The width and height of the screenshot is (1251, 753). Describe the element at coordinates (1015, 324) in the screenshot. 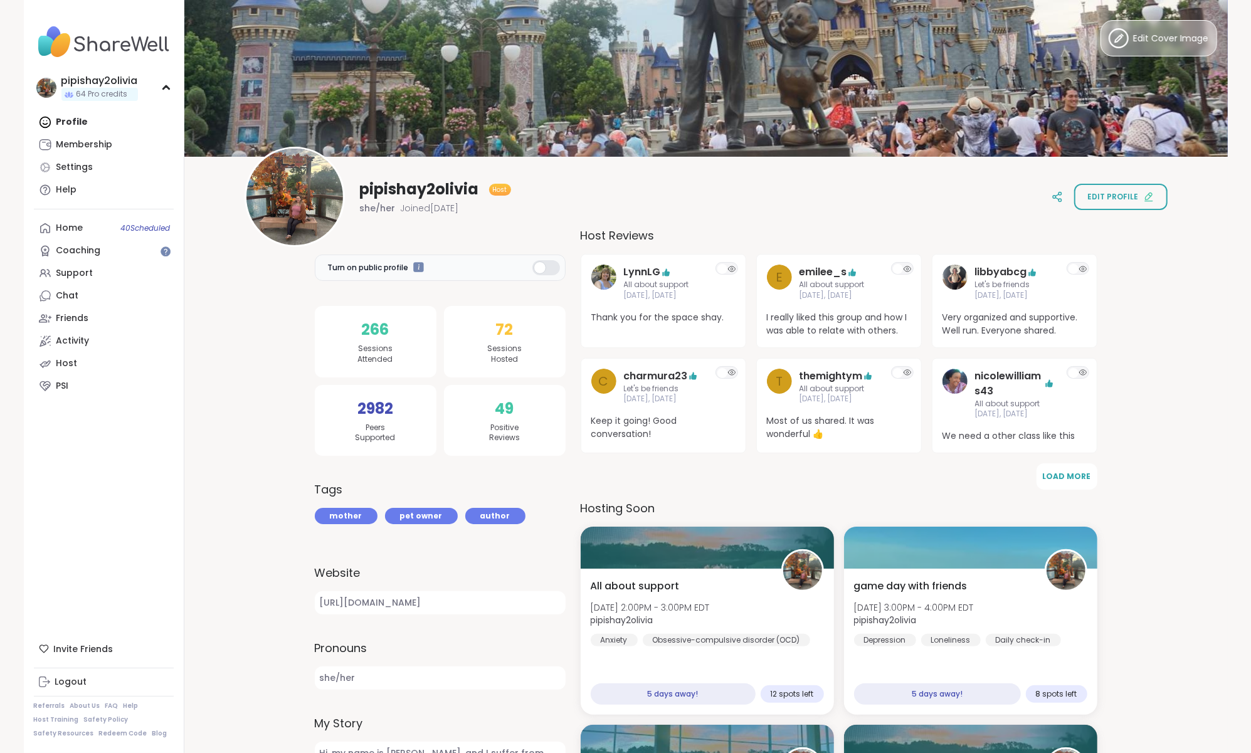

I see `span: Very organized and supportive. Well run. Everyone shared.` at that location.